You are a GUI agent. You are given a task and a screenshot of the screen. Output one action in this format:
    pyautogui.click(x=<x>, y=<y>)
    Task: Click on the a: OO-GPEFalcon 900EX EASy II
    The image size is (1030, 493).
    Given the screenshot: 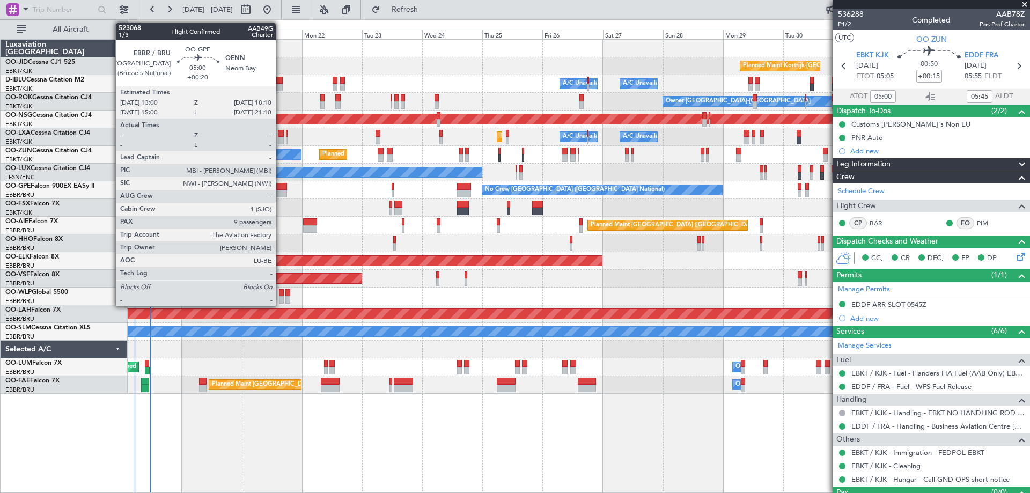 What is the action you would take?
    pyautogui.click(x=50, y=186)
    